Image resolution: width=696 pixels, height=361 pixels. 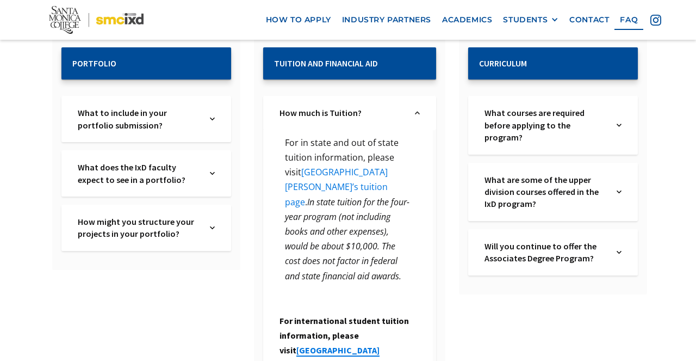 I want to click on a: What does the IxD faculty expect to see in a portfolio?, so click(x=139, y=173).